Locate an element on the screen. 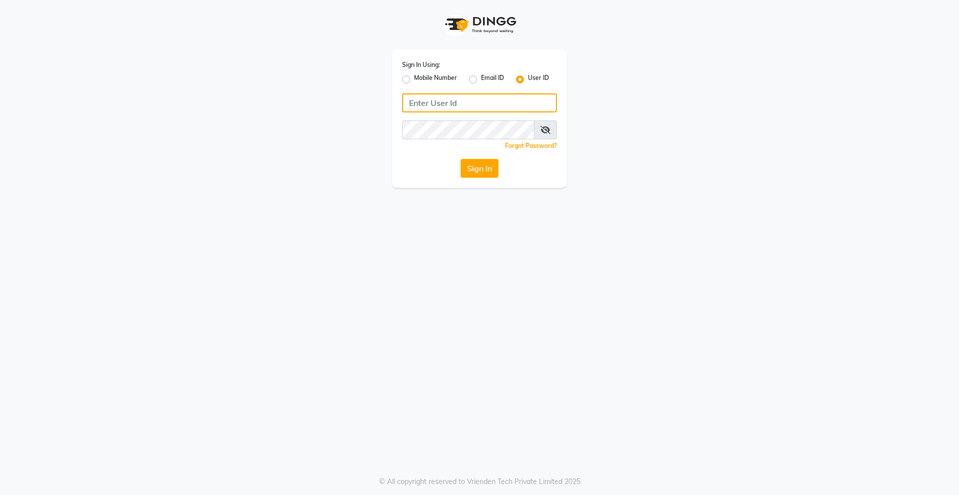 This screenshot has width=959, height=495. button: Sign In is located at coordinates (479, 168).